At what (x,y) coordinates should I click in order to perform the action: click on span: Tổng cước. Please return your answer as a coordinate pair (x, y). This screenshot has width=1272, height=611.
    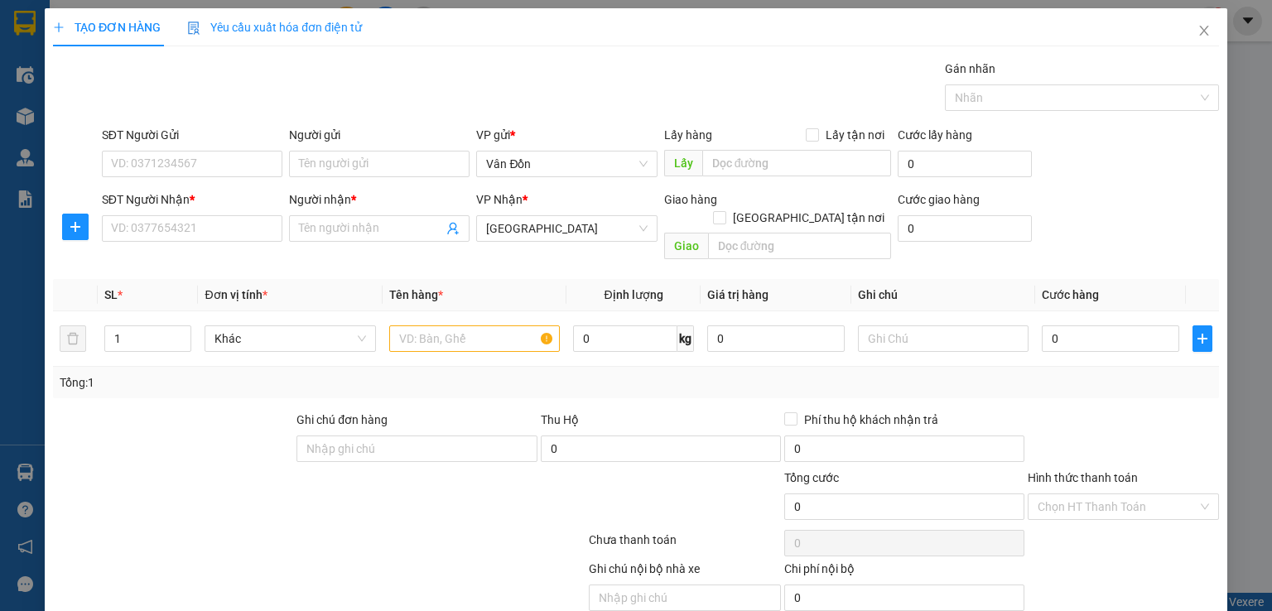
    Looking at the image, I should click on (812, 478).